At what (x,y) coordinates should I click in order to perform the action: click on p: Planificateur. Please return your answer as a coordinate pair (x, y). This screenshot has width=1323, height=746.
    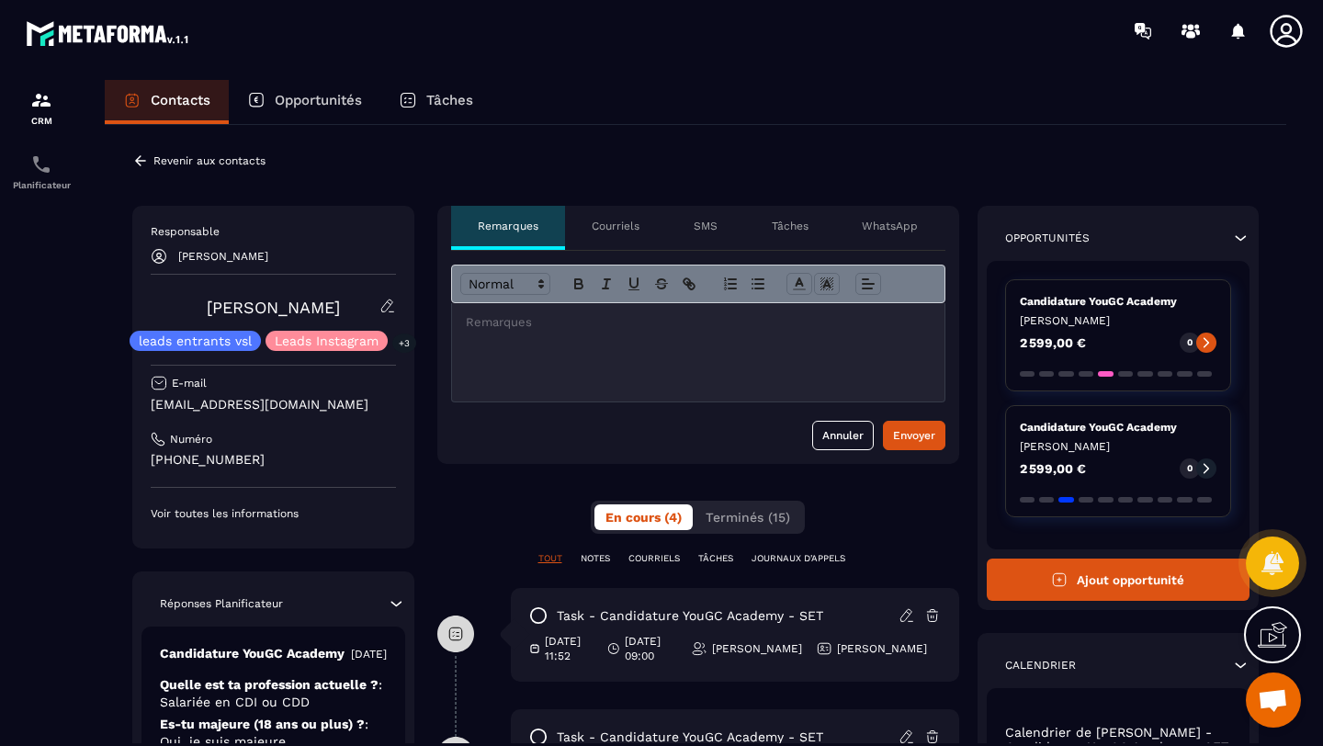
    Looking at the image, I should click on (41, 185).